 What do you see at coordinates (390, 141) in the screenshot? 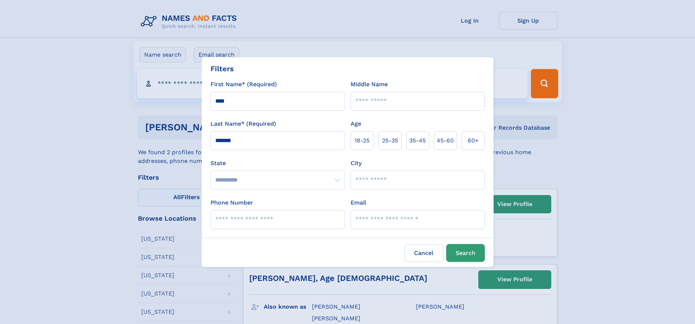
I see `span: 25‑35` at bounding box center [390, 141].